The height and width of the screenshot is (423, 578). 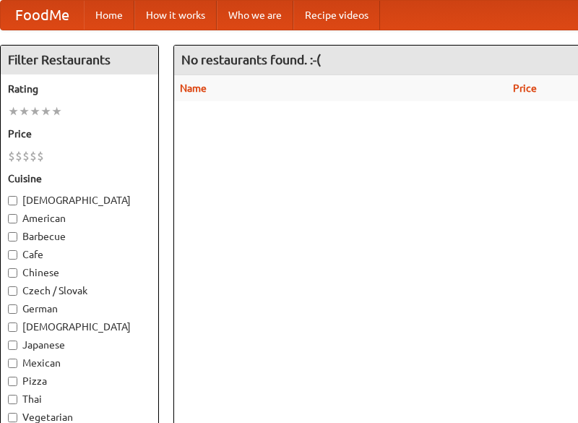 What do you see at coordinates (525, 88) in the screenshot?
I see `a: Price` at bounding box center [525, 88].